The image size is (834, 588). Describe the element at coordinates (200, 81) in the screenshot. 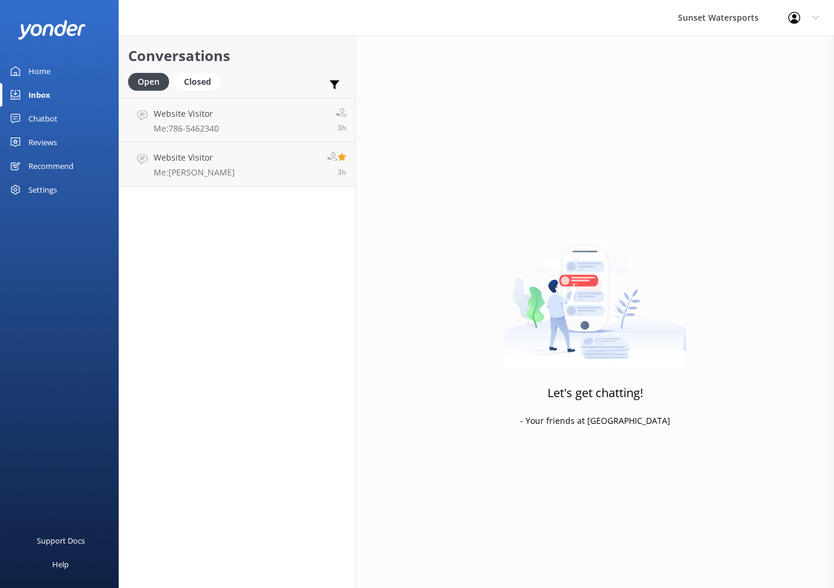

I see `a: Closed` at that location.